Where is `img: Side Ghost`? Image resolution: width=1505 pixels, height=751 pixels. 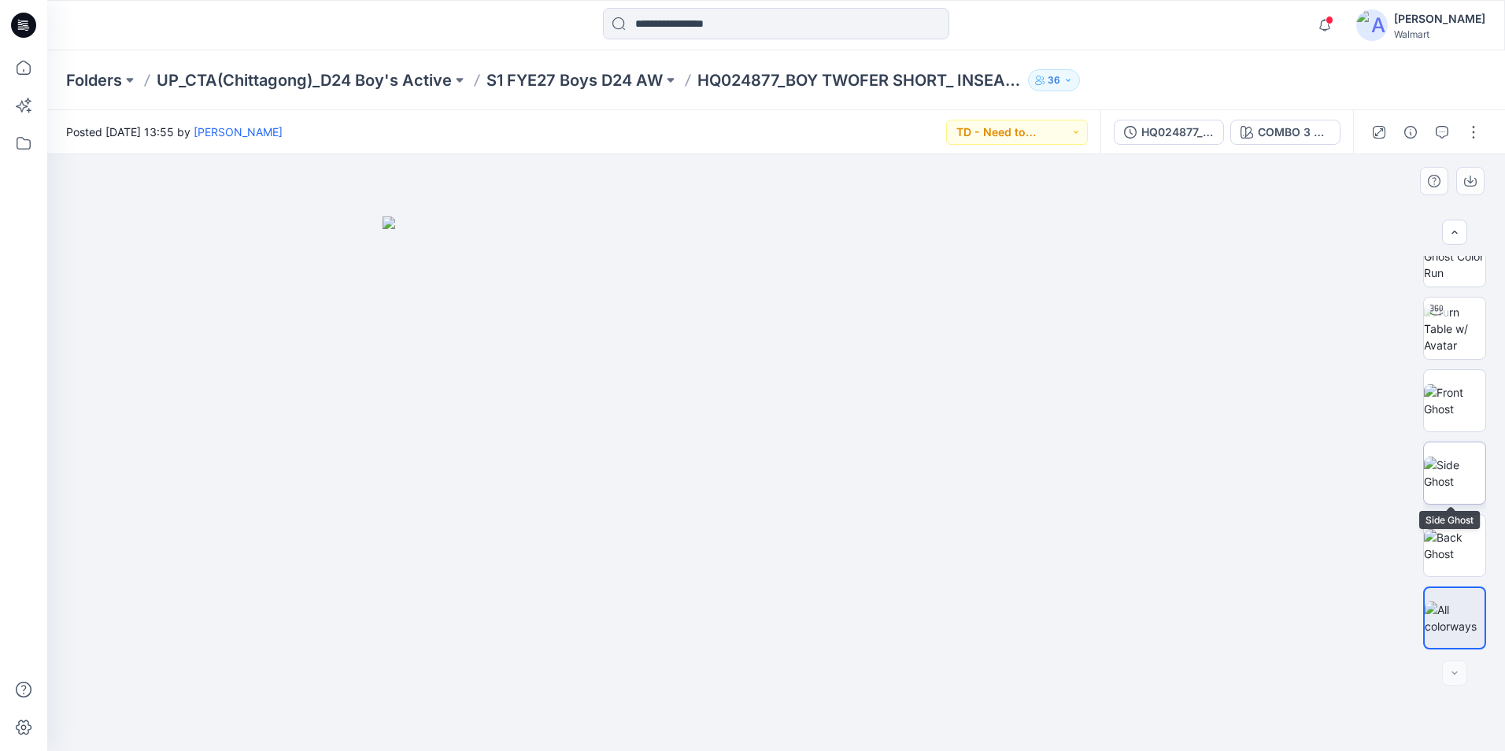
img: Side Ghost is located at coordinates (1455, 473).